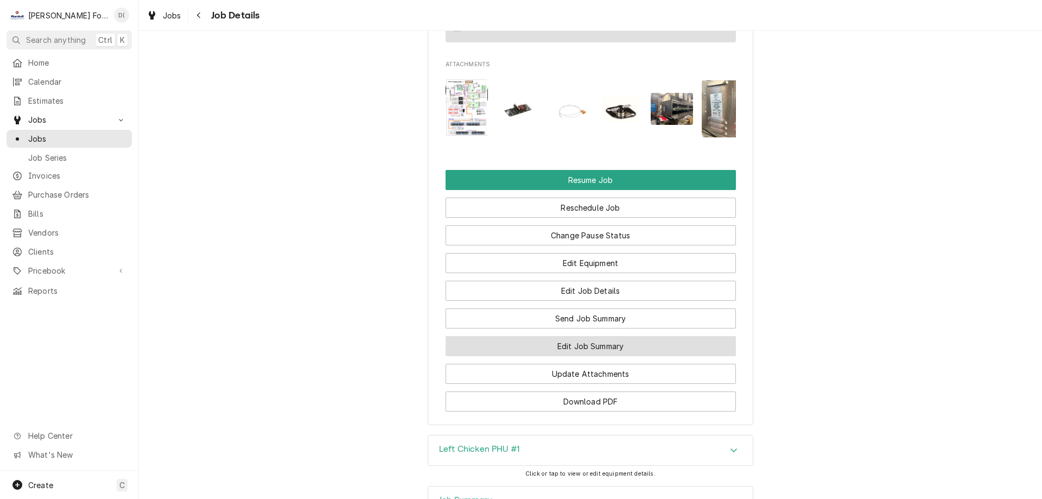 This screenshot has height=499, width=1042. What do you see at coordinates (591, 374) in the screenshot?
I see `button: Update Attachments` at bounding box center [591, 374].